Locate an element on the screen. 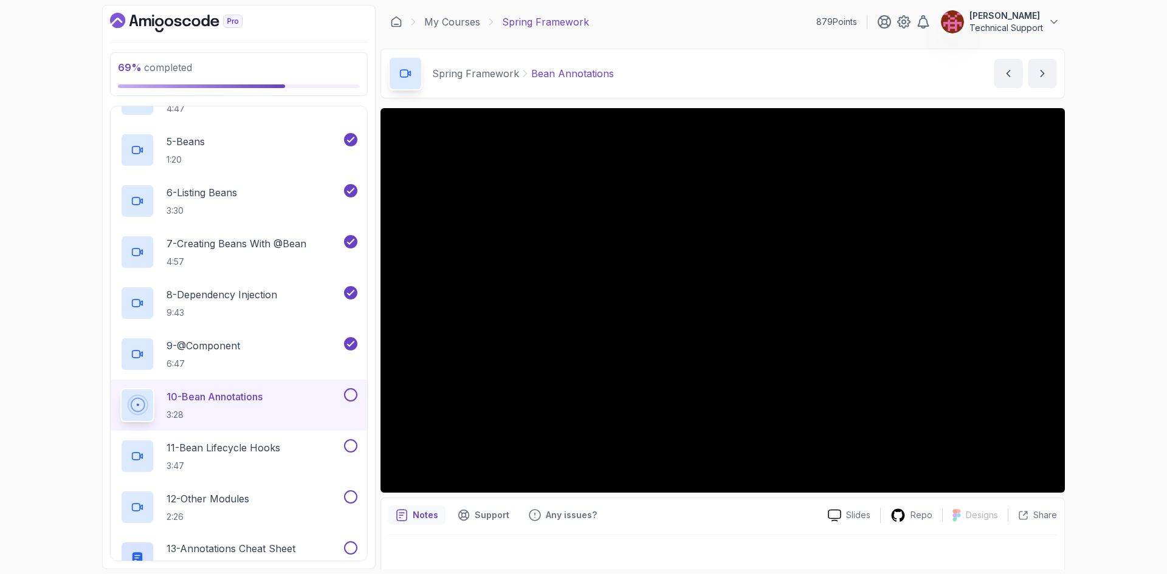 The image size is (1167, 574). p: Technical Support is located at coordinates (1006, 28).